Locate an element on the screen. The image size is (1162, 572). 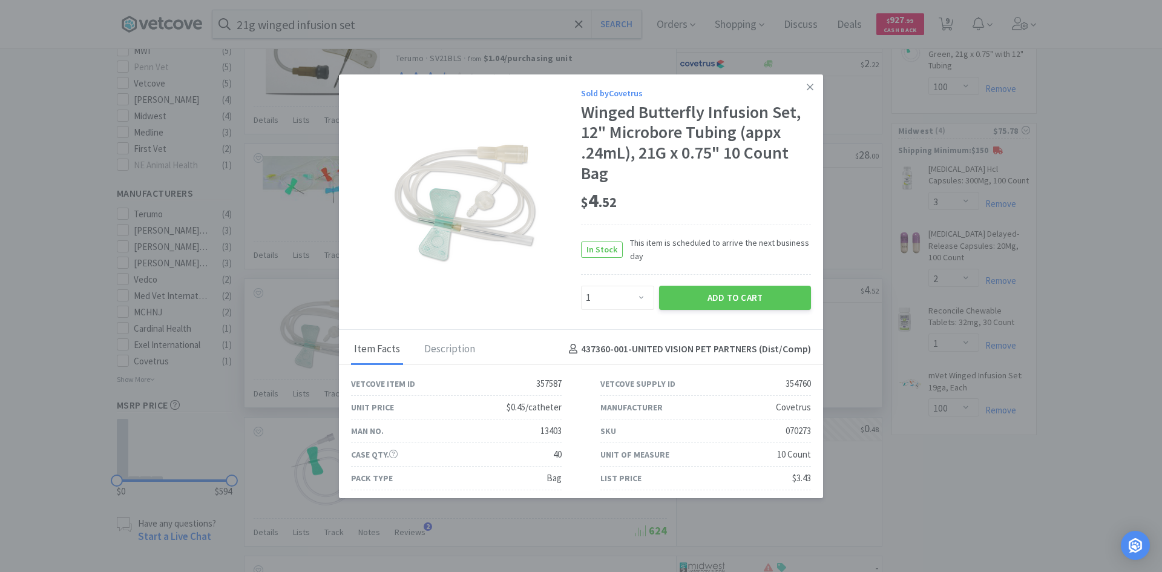
div: URL is located at coordinates (358, 502).